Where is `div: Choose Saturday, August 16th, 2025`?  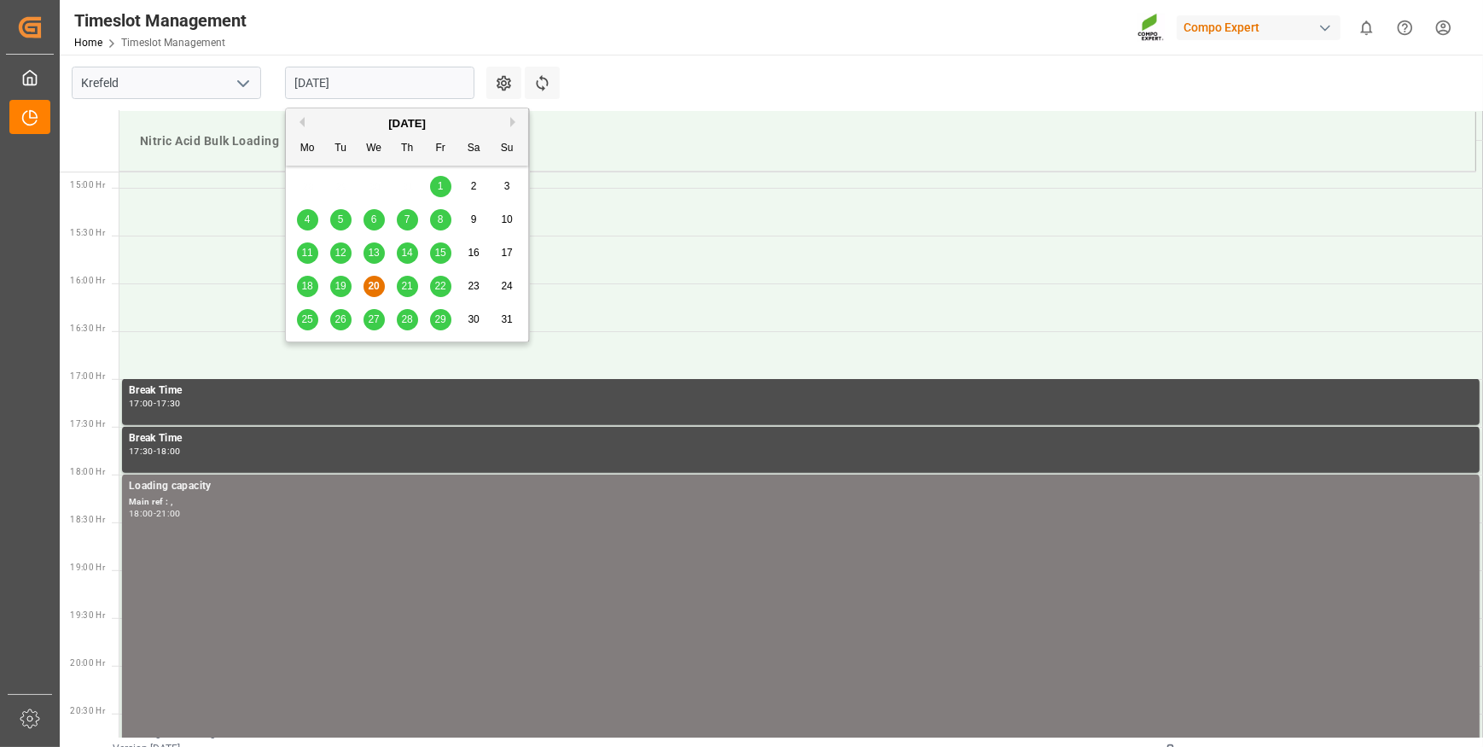 div: Choose Saturday, August 16th, 2025 is located at coordinates (474, 253).